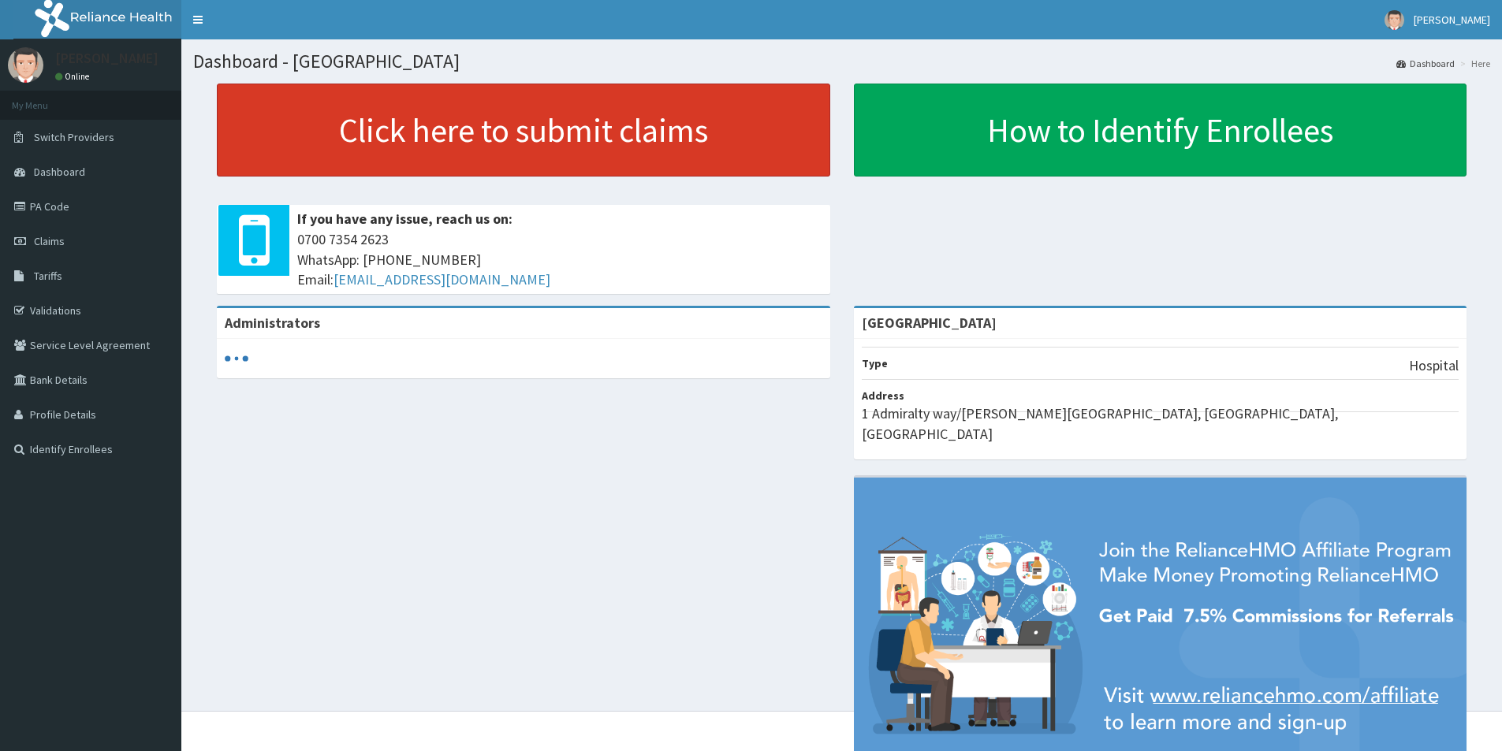 The image size is (1502, 751). Describe the element at coordinates (237, 359) in the screenshot. I see `svg: audio-loading` at that location.